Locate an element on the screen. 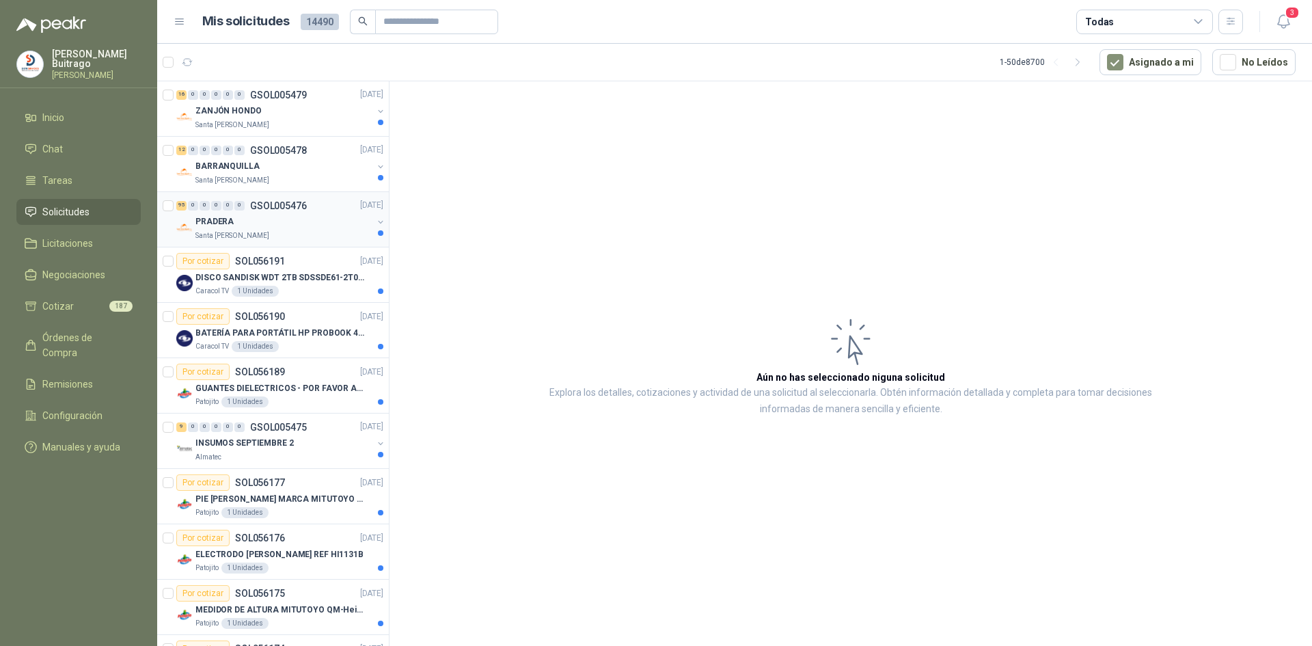 This screenshot has width=1312, height=646. p: Explora los detalles, cotizaciones y actividad de una solicitud al seleccionarla. Obtén informaci... is located at coordinates (851, 401).